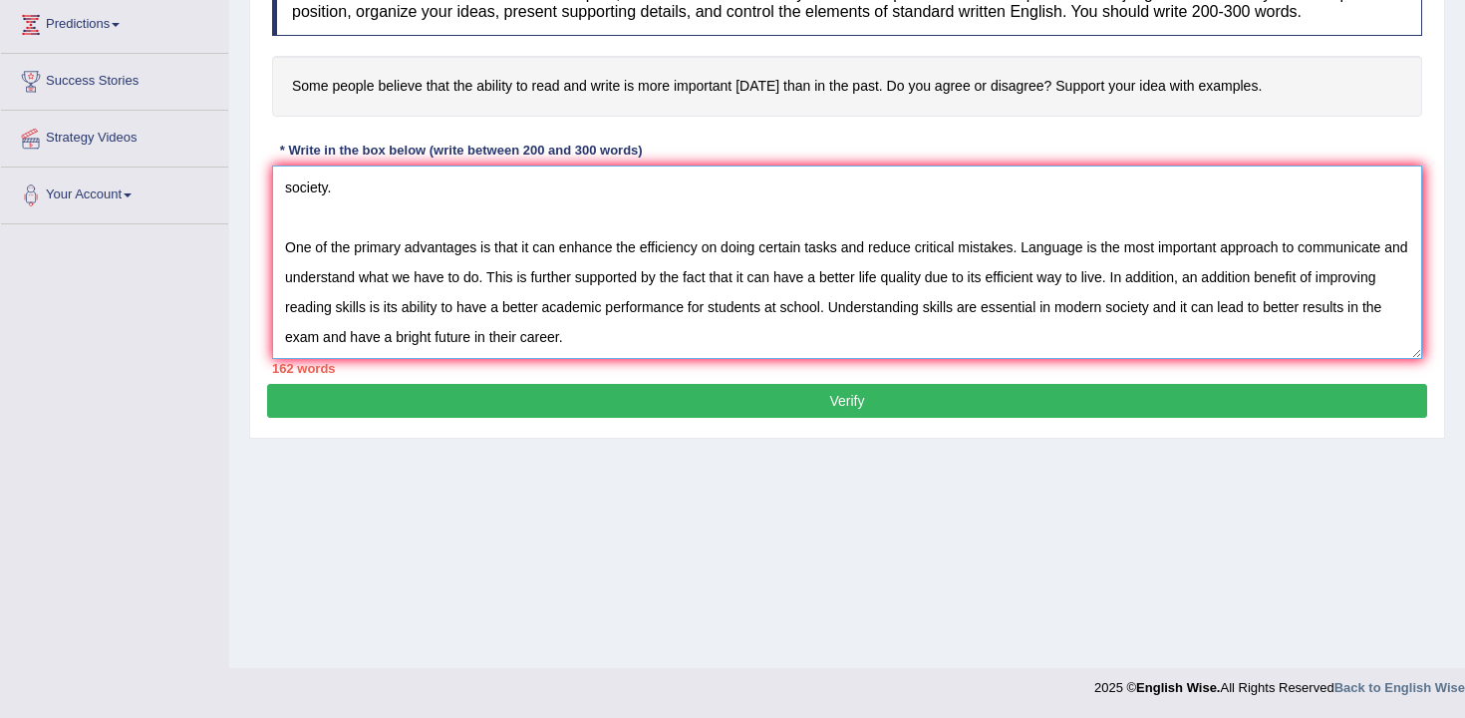 The height and width of the screenshot is (718, 1465). What do you see at coordinates (115, 192) in the screenshot?
I see `a: Your Account` at bounding box center [115, 192].